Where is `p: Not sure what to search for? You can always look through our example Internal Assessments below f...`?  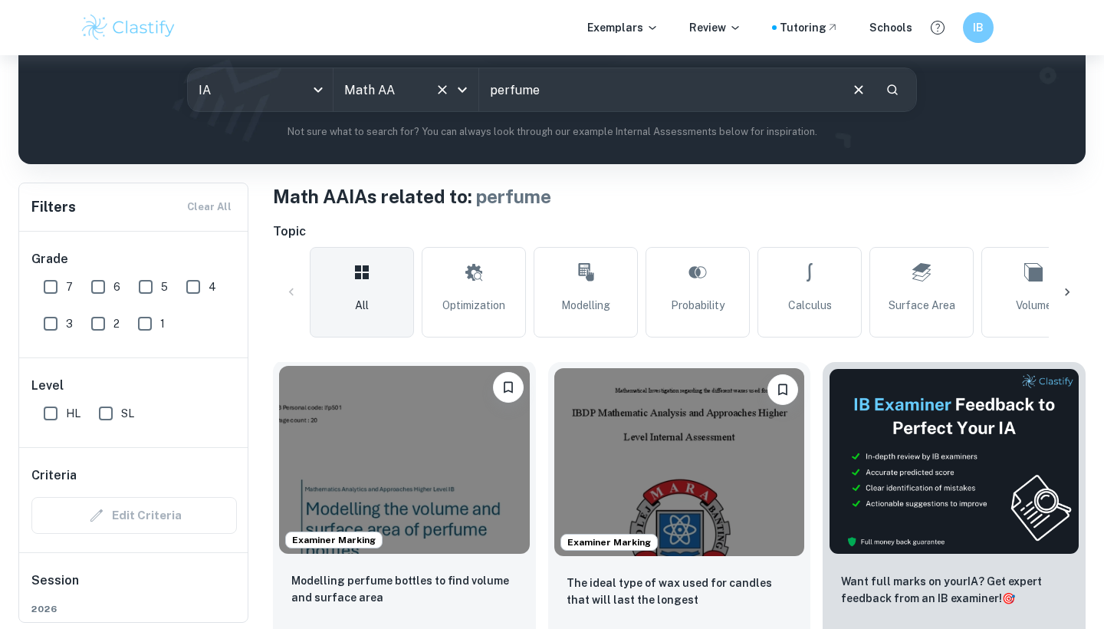 p: Not sure what to search for? You can always look through our example Internal Assessments below f... is located at coordinates (552, 132).